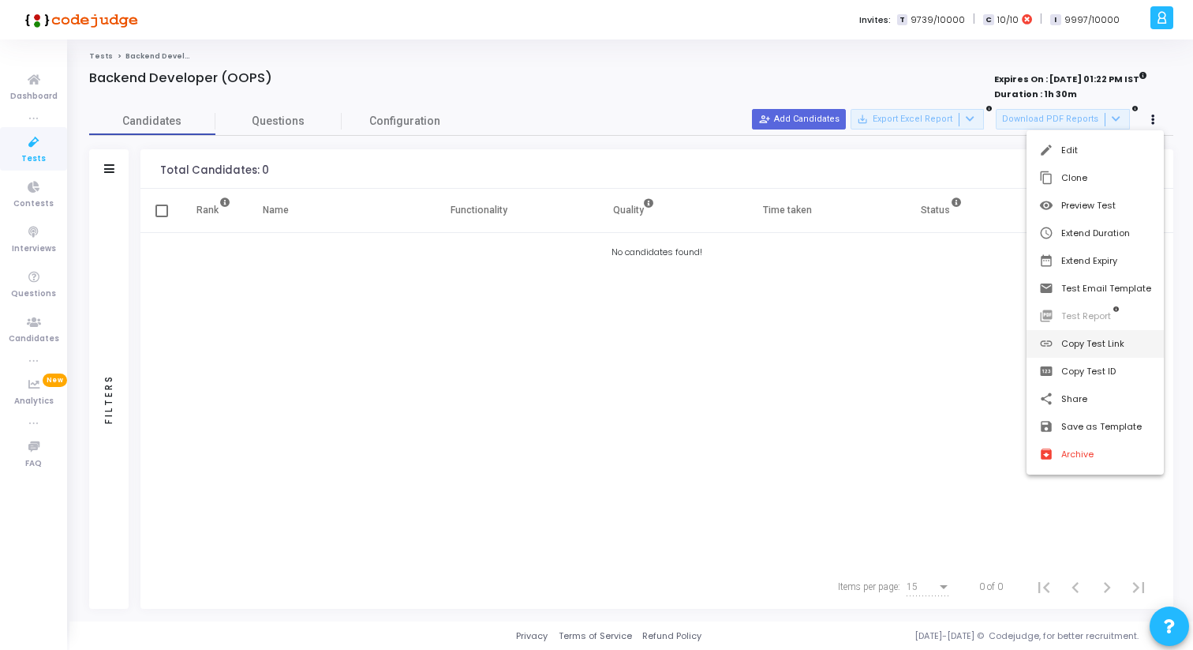  I want to click on mat-icon: share, so click(1047, 399).